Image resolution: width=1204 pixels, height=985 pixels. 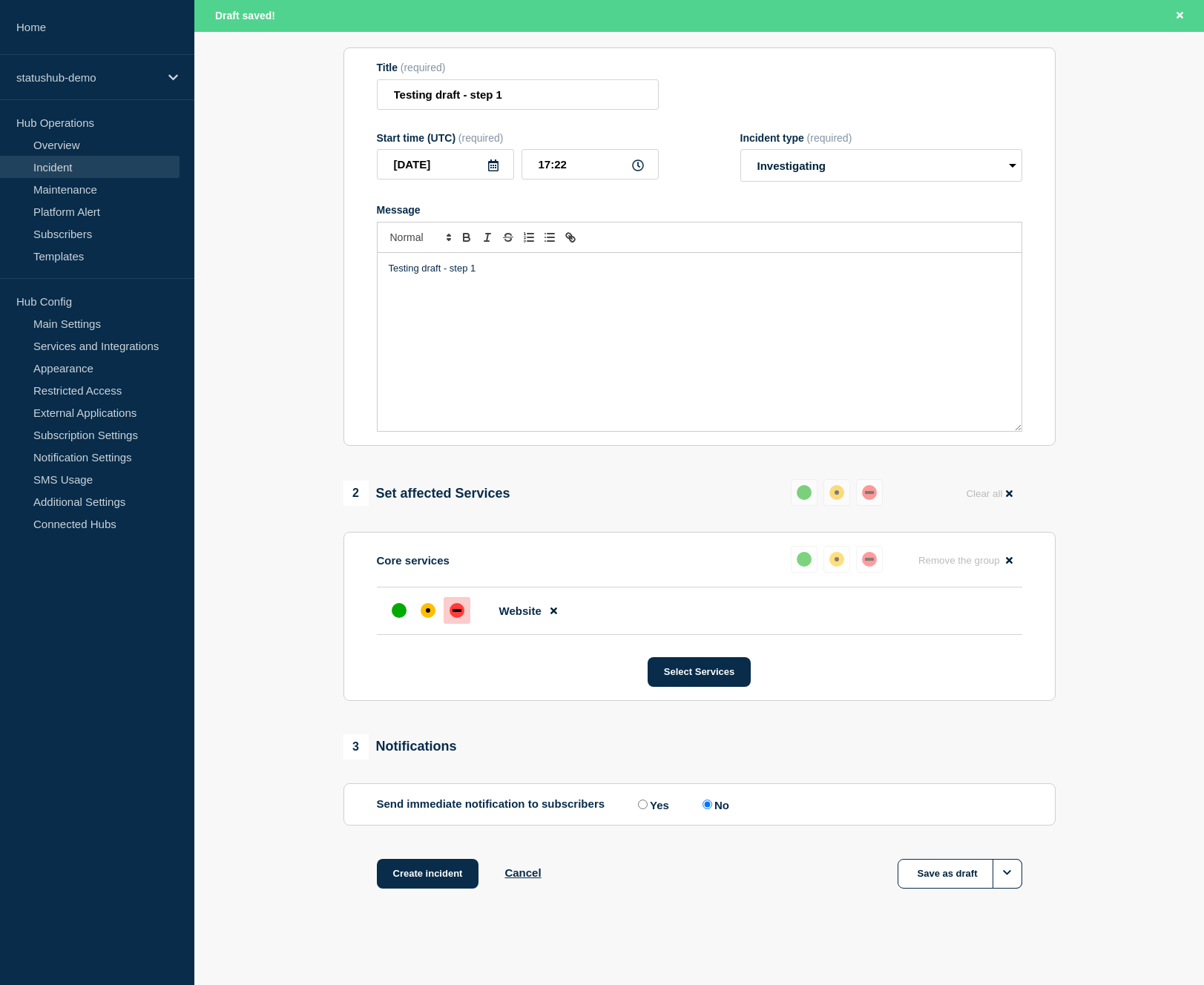 I want to click on input: HH:MM, so click(x=589, y=164).